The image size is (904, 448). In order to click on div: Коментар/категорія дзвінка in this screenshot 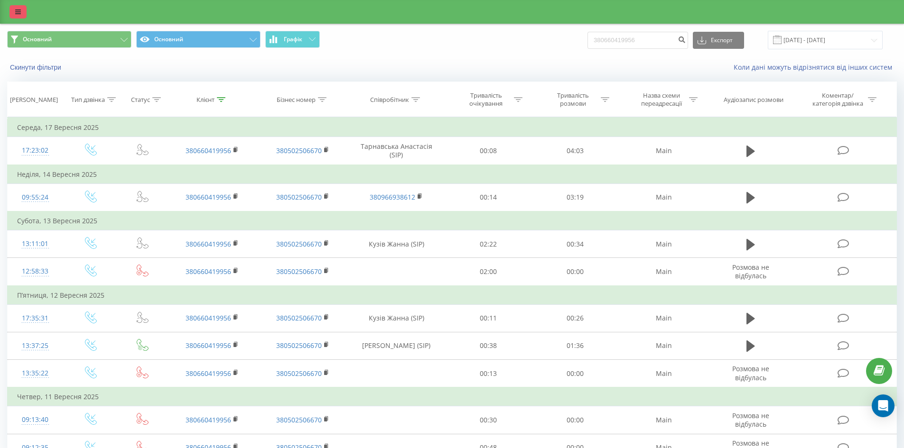, I will do `click(837, 100)`.